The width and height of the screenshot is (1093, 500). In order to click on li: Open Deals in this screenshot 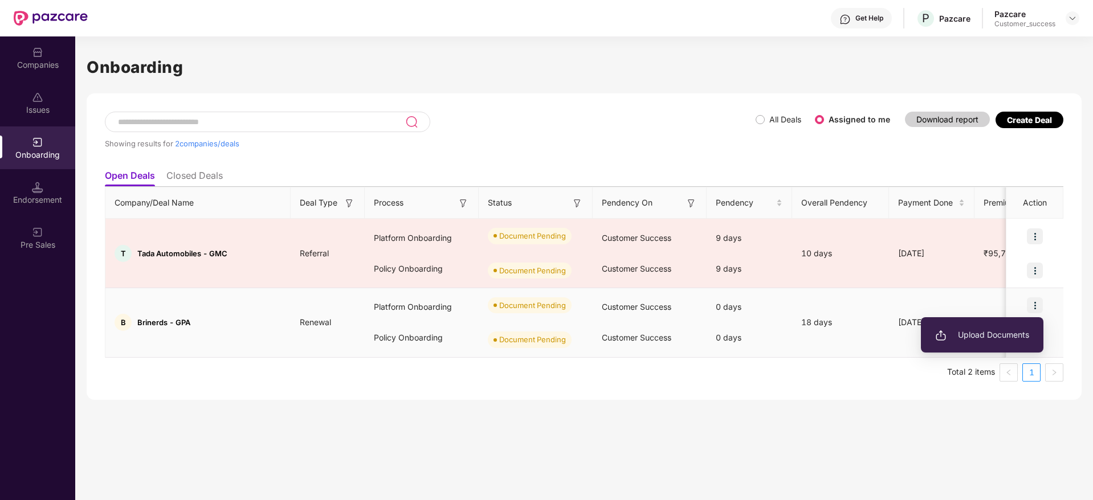, I will do `click(130, 178)`.